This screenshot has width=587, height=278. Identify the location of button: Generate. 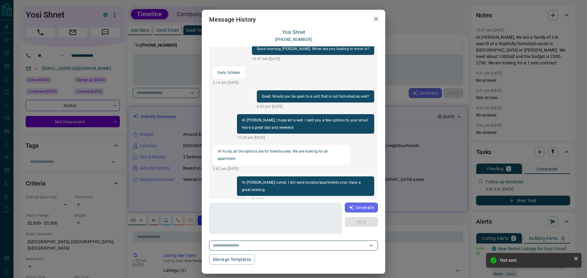
(361, 208).